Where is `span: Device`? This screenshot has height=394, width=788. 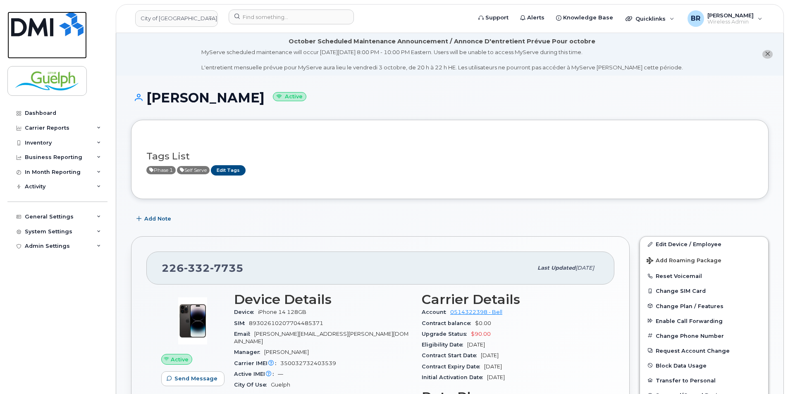
span: Device is located at coordinates (246, 312).